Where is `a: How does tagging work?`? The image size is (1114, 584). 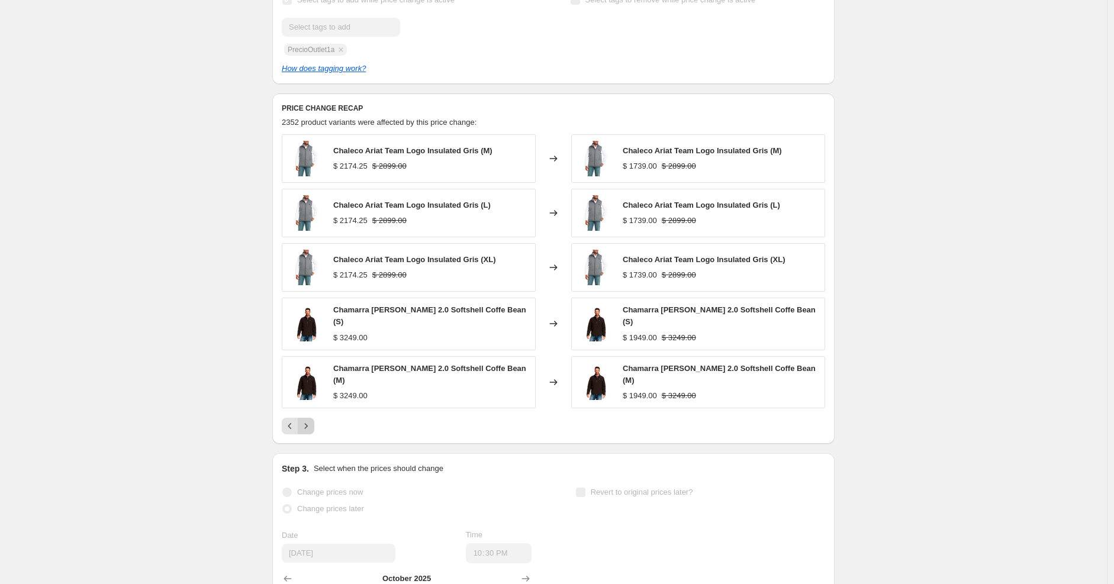 a: How does tagging work? is located at coordinates (324, 68).